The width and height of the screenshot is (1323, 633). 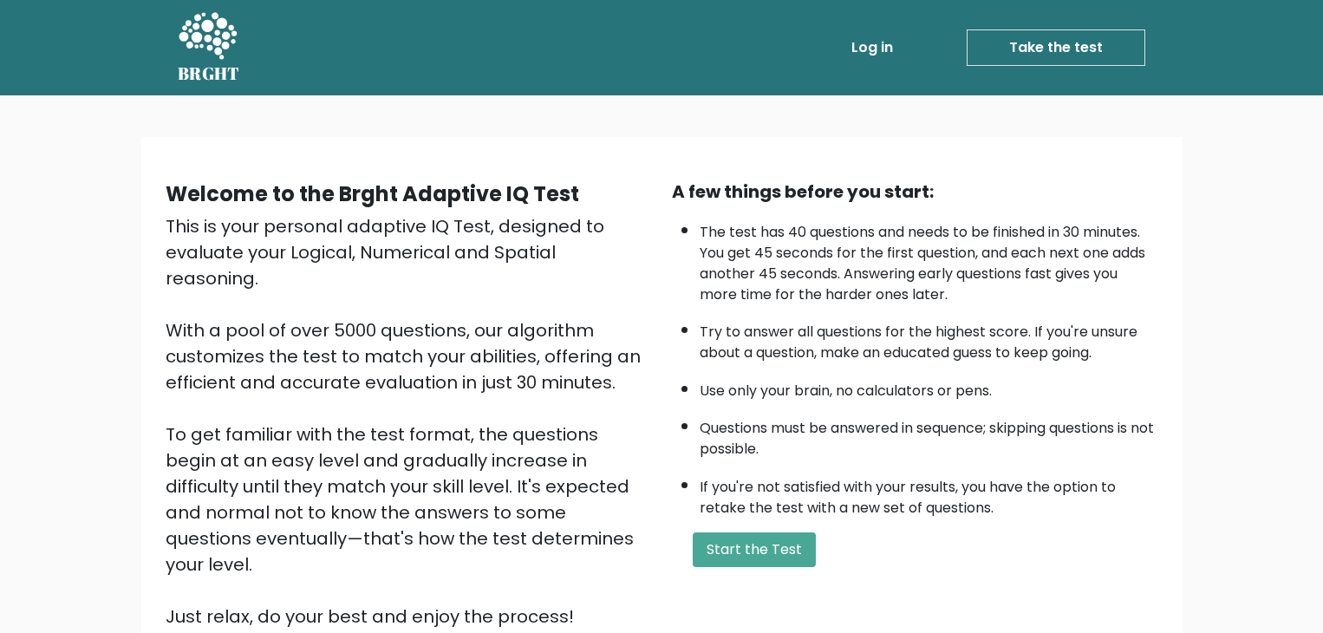 What do you see at coordinates (209, 74) in the screenshot?
I see `h5: BRGHT` at bounding box center [209, 74].